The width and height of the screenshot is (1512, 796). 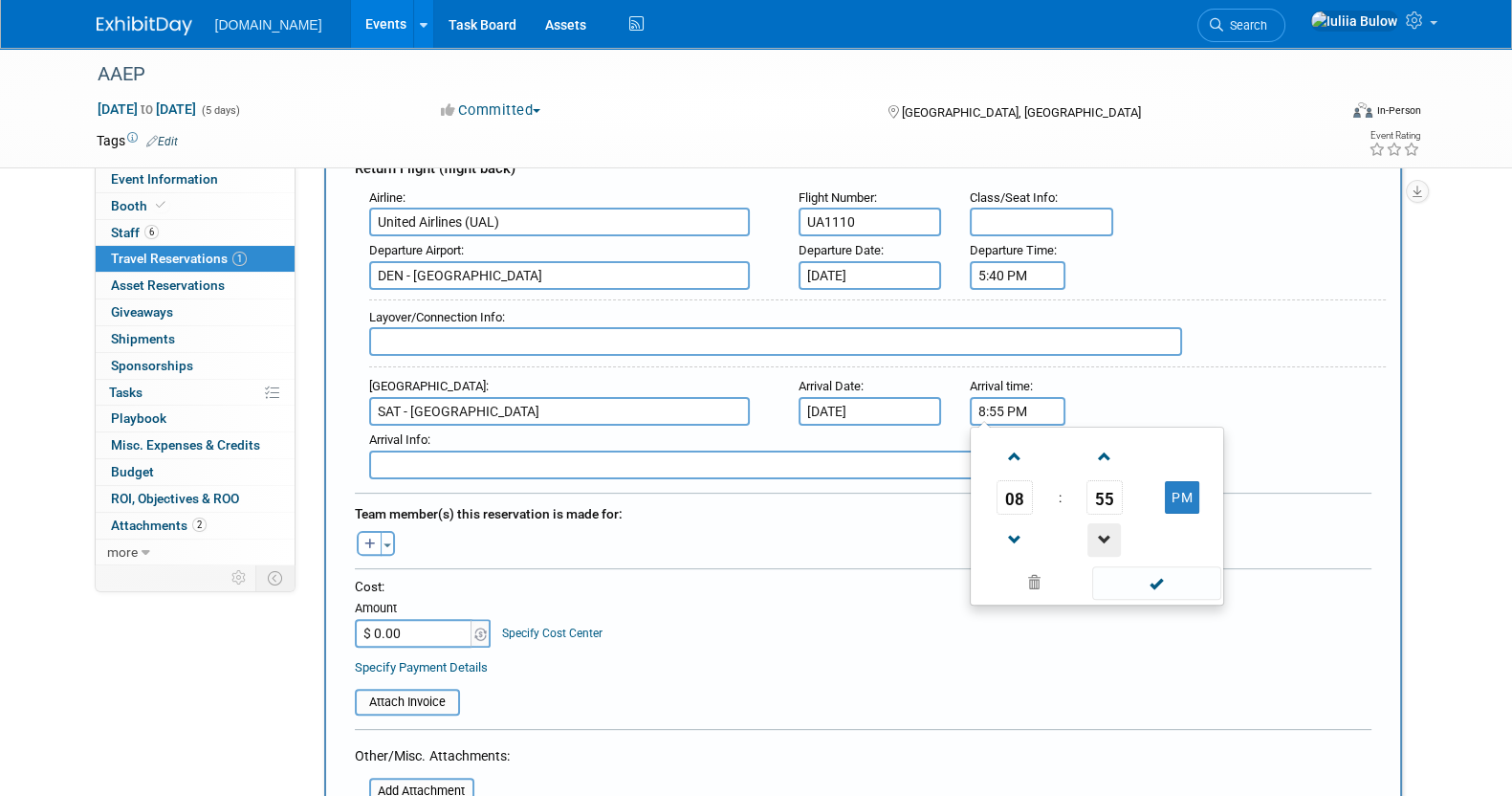 I want to click on a: Attachments2, so click(x=195, y=525).